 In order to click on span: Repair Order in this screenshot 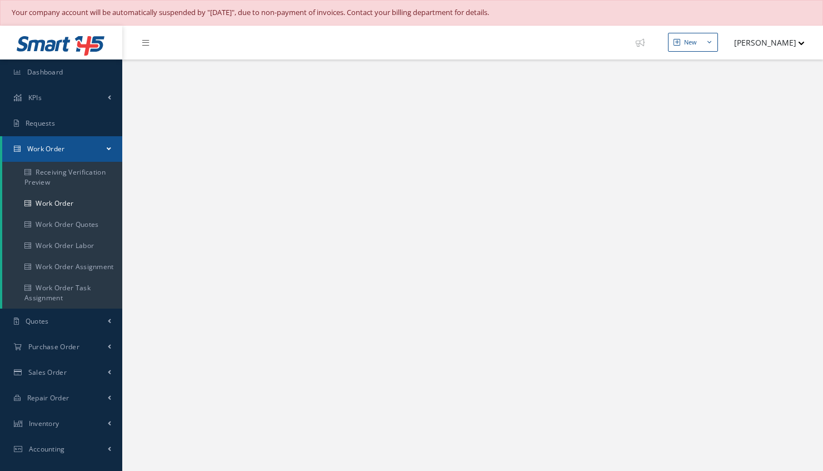, I will do `click(48, 397)`.